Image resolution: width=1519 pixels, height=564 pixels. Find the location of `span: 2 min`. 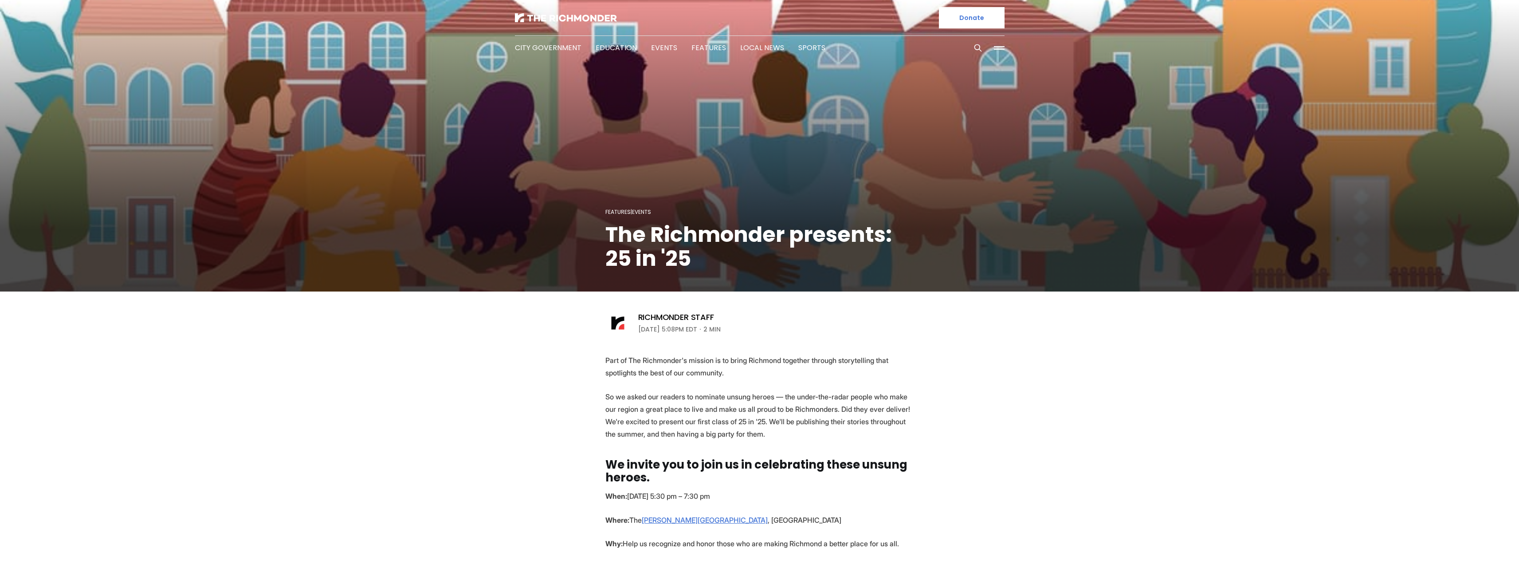

span: 2 min is located at coordinates (712, 329).